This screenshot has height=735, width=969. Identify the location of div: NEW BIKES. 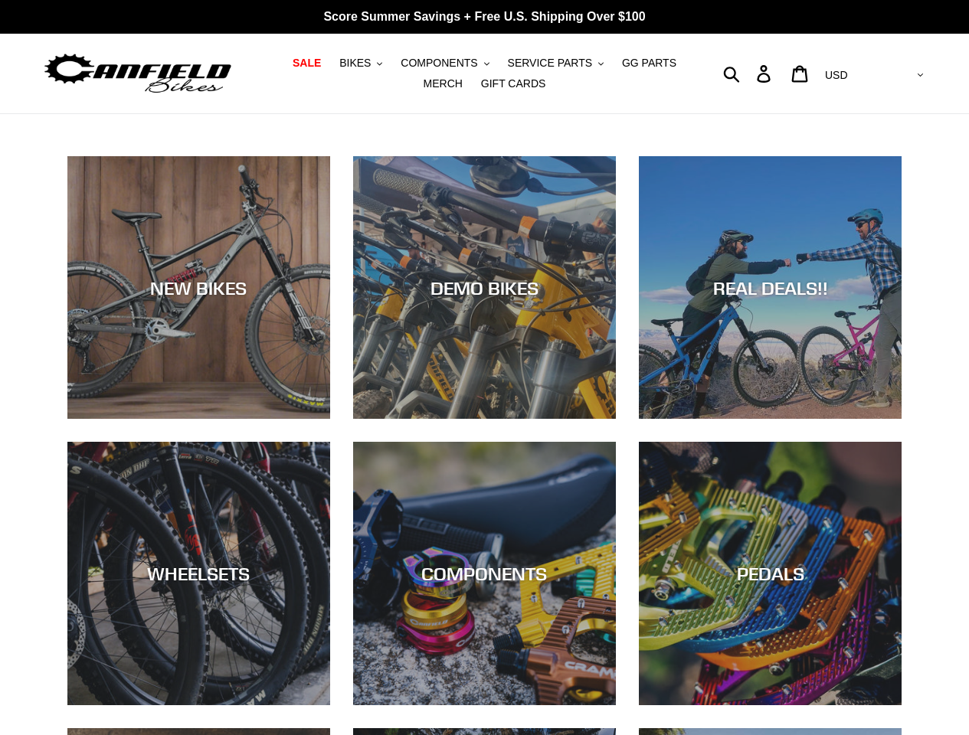
(198, 287).